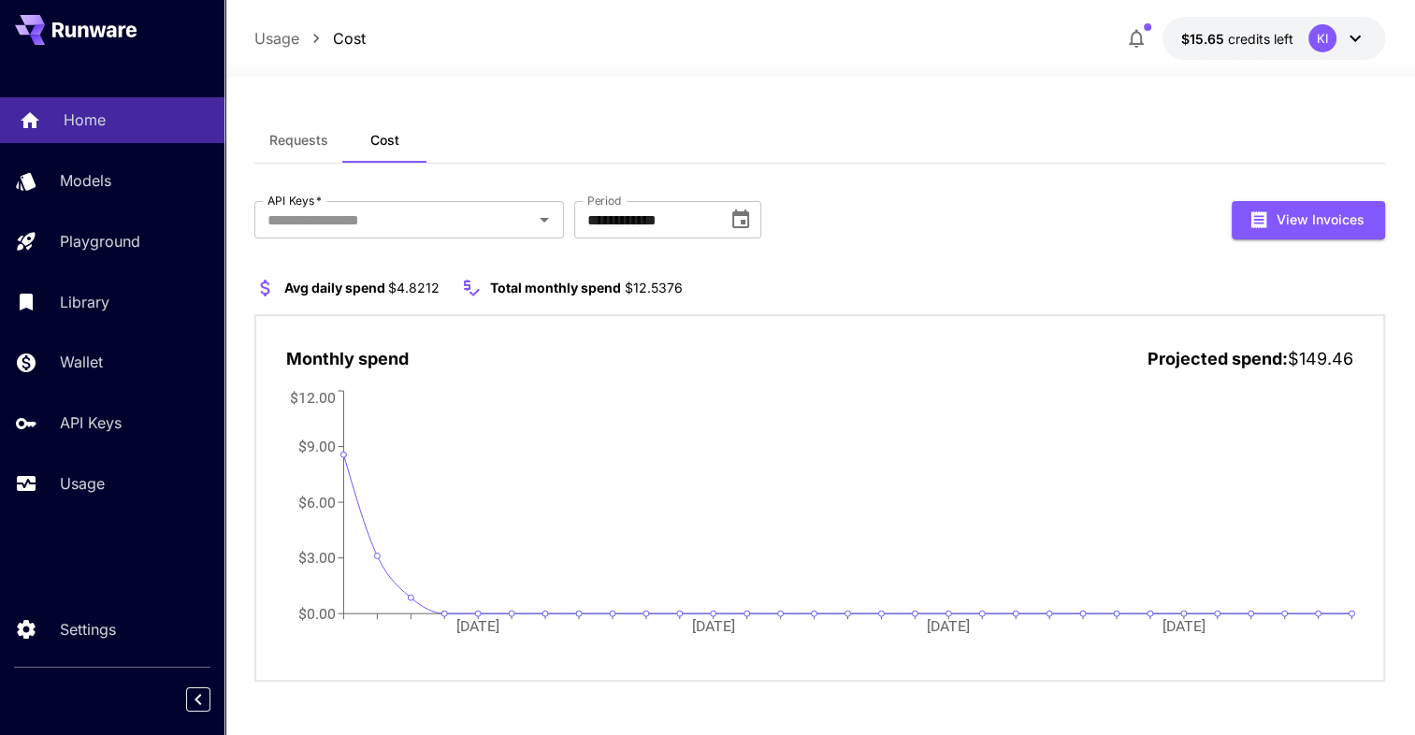  What do you see at coordinates (384, 140) in the screenshot?
I see `span: Cost` at bounding box center [384, 140].